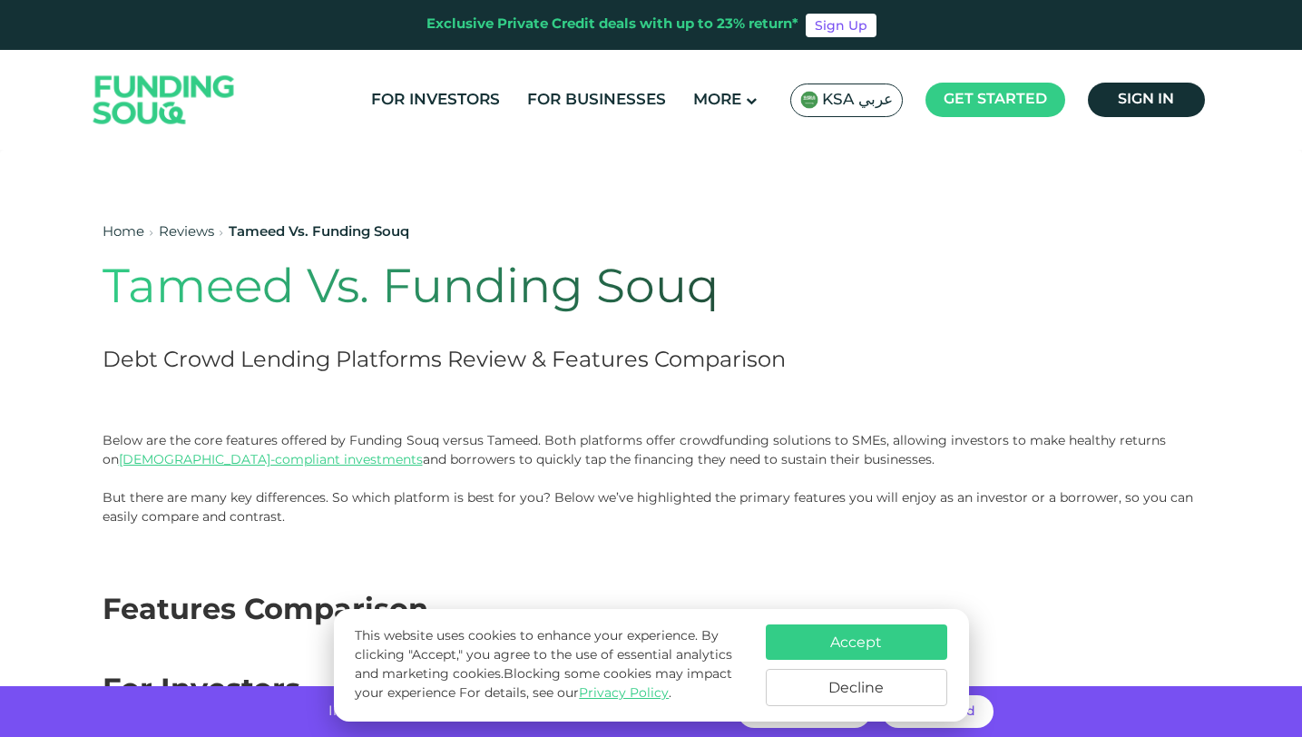 Image resolution: width=1302 pixels, height=737 pixels. I want to click on a: For Investors, so click(436, 100).